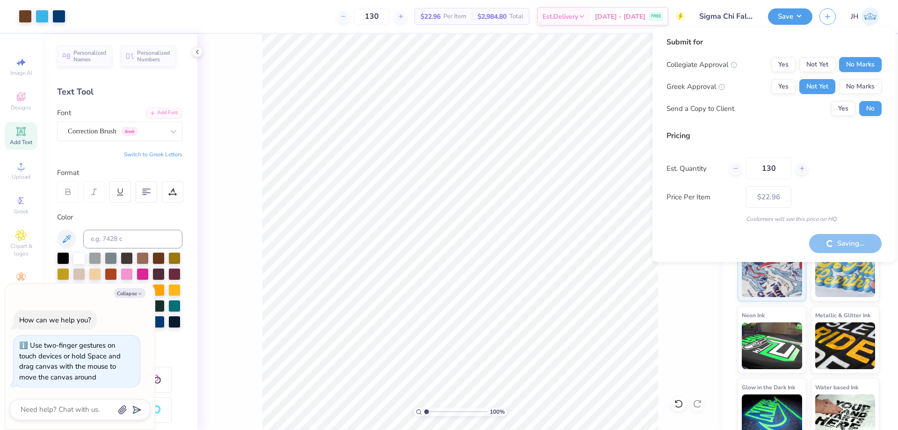  Describe the element at coordinates (492, 16) in the screenshot. I see `span: $2,984.80` at that location.